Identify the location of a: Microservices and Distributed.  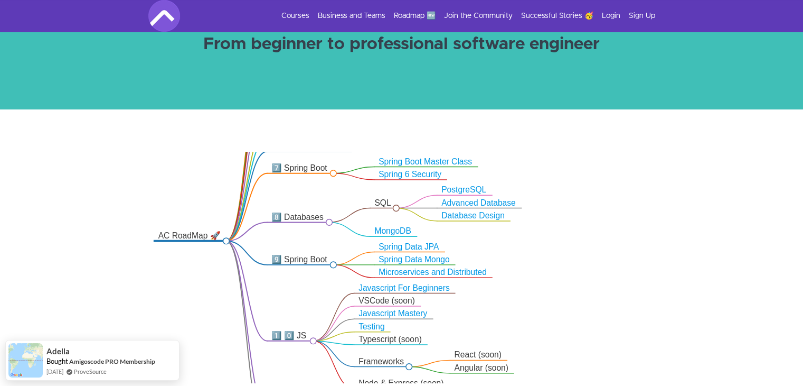
(433, 272).